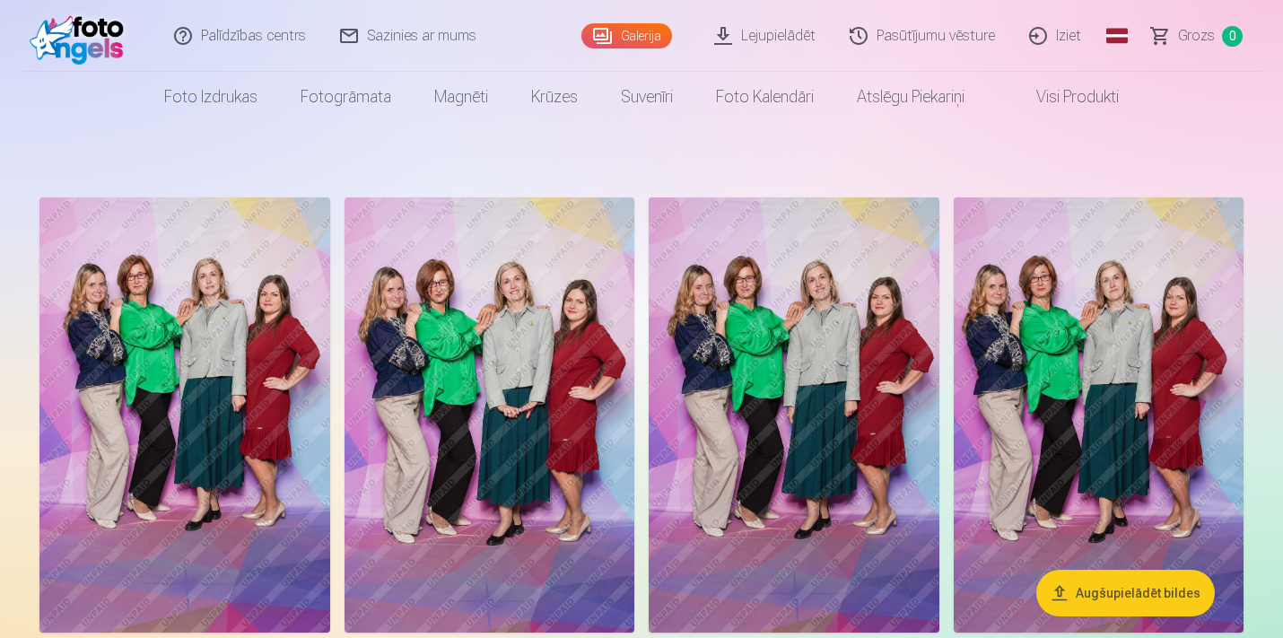 The height and width of the screenshot is (638, 1283). What do you see at coordinates (1232, 36) in the screenshot?
I see `span: 0` at bounding box center [1232, 36].